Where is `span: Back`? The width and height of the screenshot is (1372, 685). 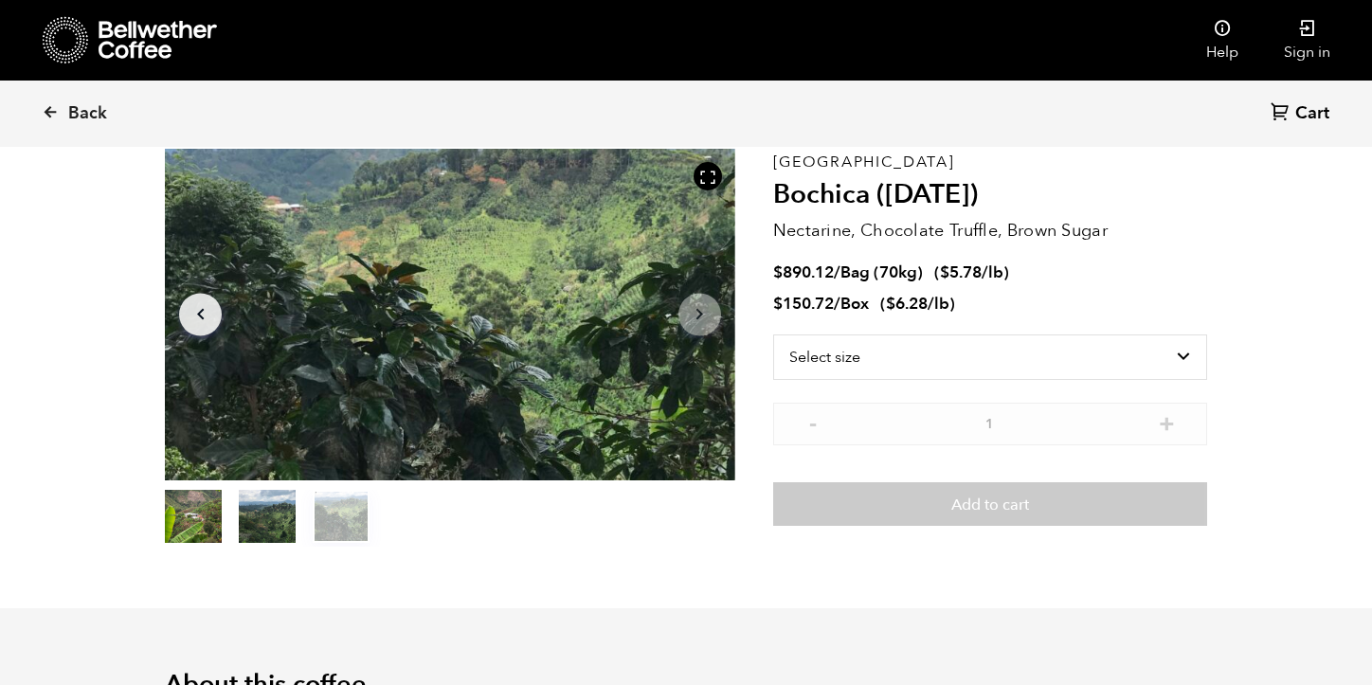
span: Back is located at coordinates (87, 114).